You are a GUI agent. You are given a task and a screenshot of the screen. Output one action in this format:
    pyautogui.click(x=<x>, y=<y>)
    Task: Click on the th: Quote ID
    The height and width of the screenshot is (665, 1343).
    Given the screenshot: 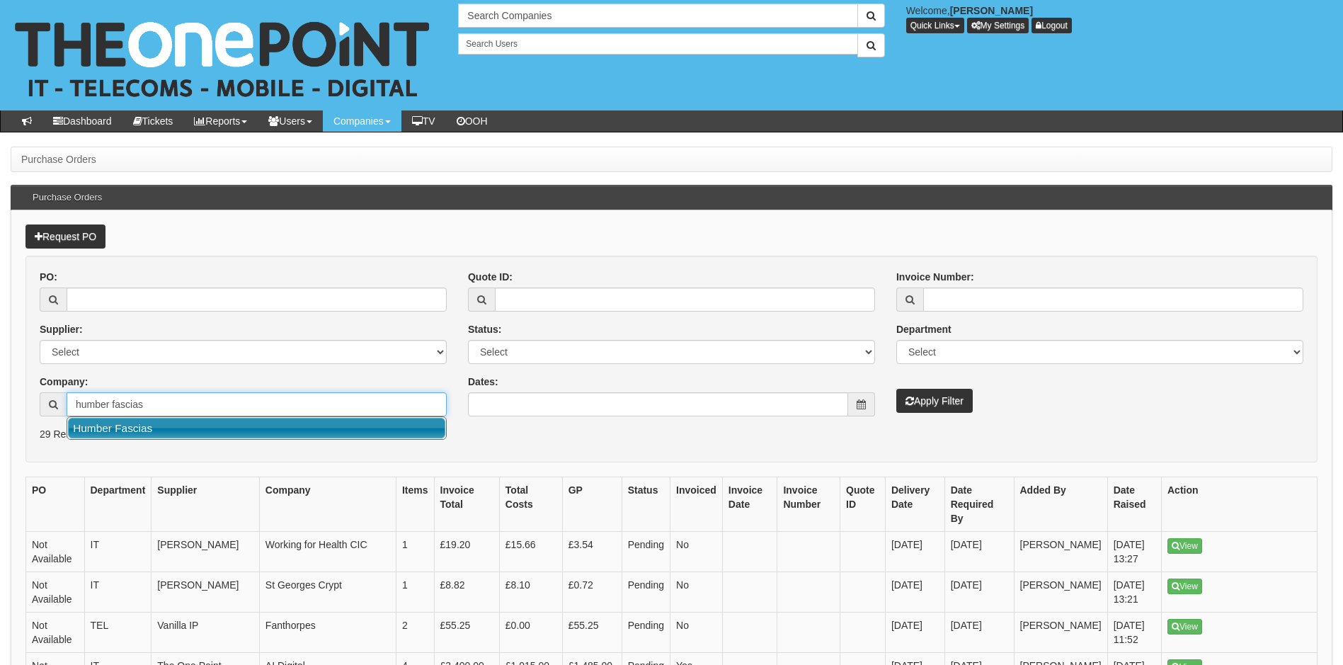 What is the action you would take?
    pyautogui.click(x=863, y=504)
    